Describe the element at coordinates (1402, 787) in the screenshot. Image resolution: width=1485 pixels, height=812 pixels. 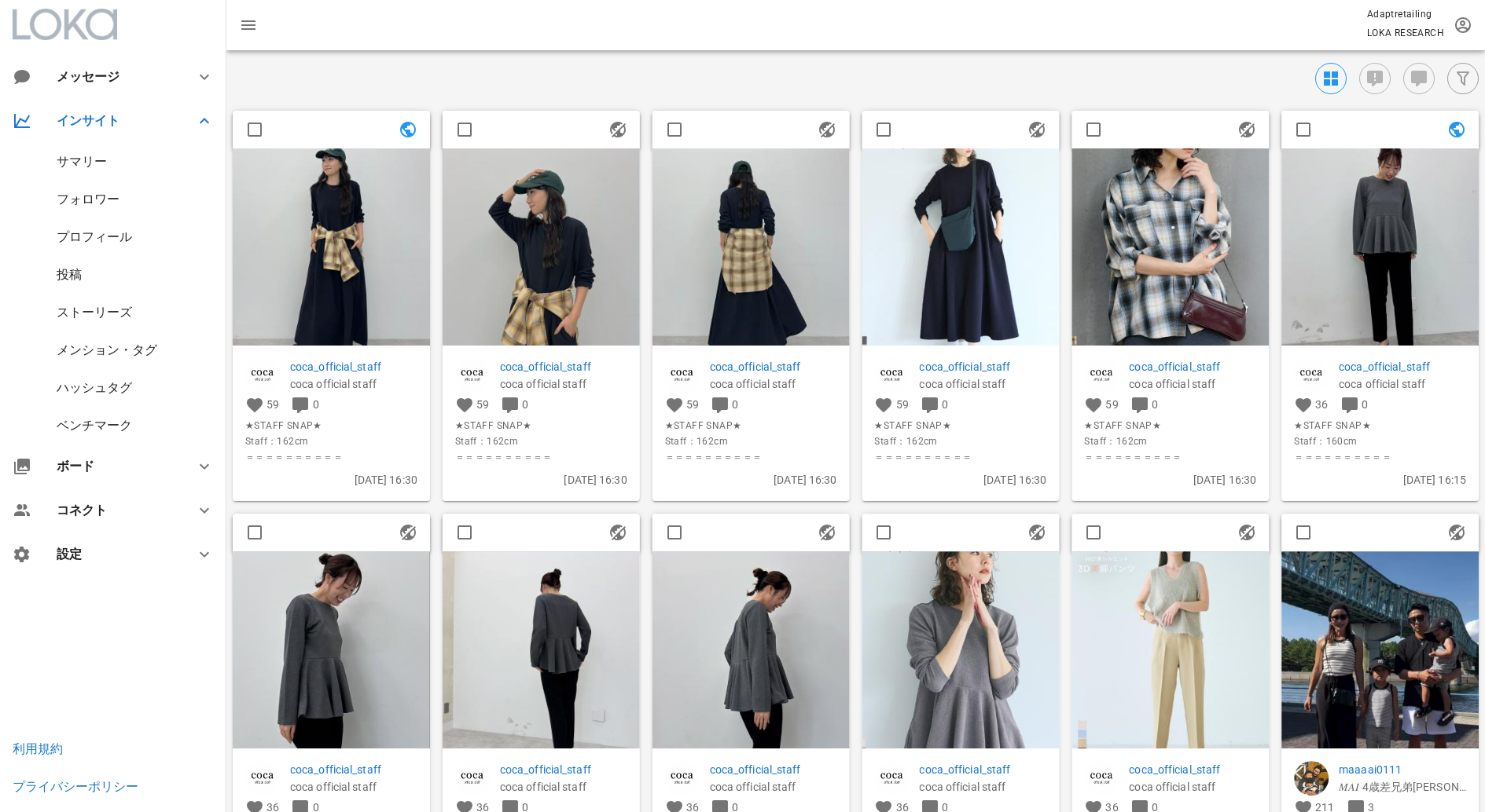
I see `p: 𝑀𝐴𝐼 4歳差兄弟ママ` at that location.